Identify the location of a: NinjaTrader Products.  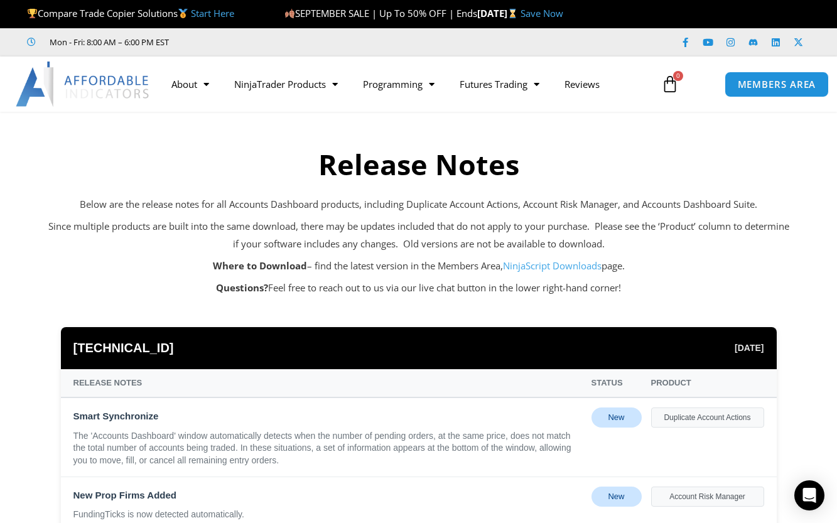
(286, 84).